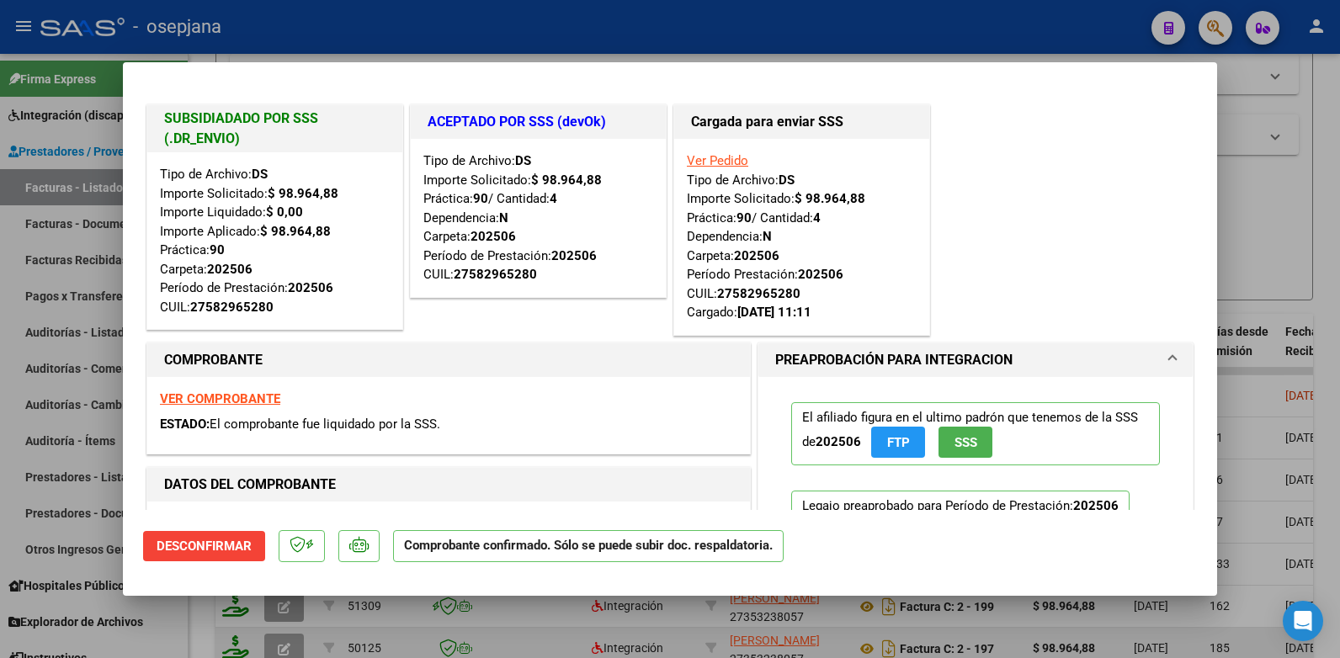 The height and width of the screenshot is (658, 1340). What do you see at coordinates (965, 442) in the screenshot?
I see `button: SSS` at bounding box center [965, 442].